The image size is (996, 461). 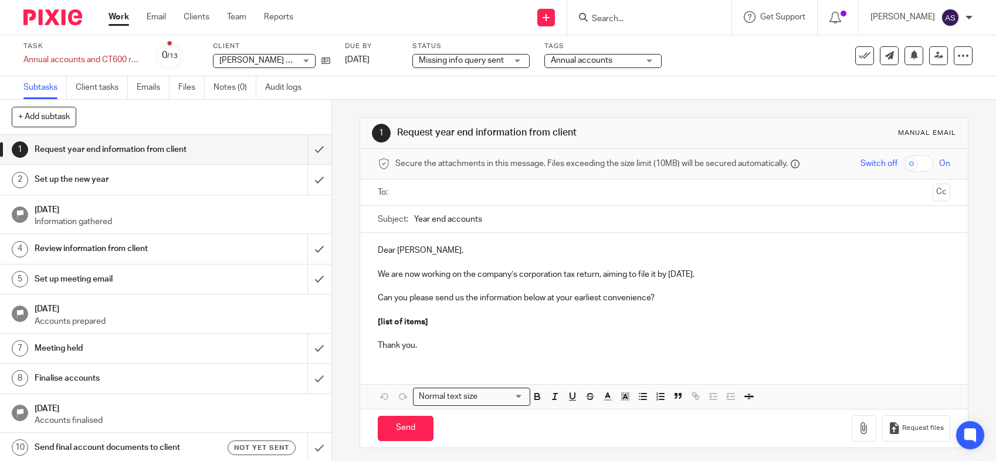 What do you see at coordinates (156, 17) in the screenshot?
I see `a: Email` at bounding box center [156, 17].